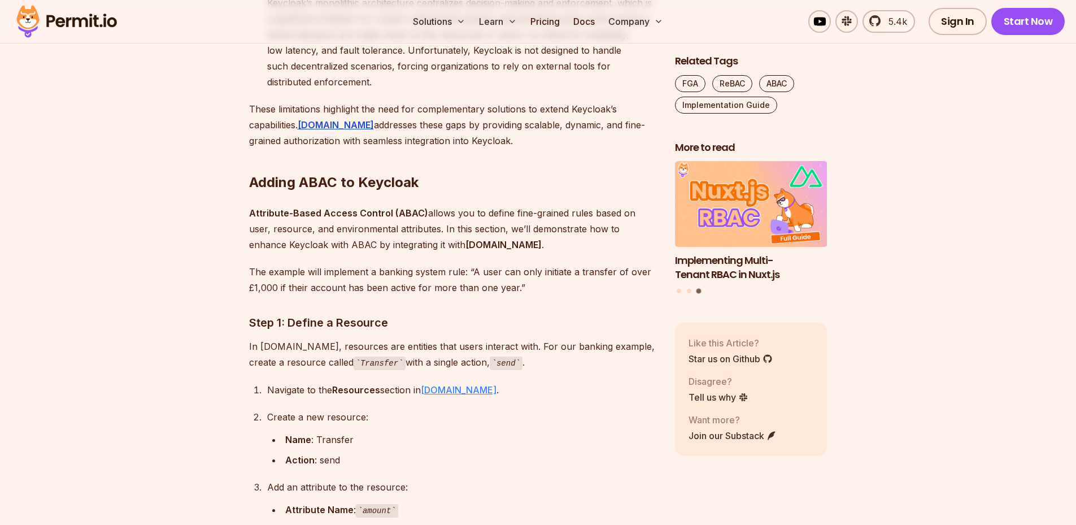 The width and height of the screenshot is (1076, 525). What do you see at coordinates (453, 160) in the screenshot?
I see `h2: Adding ABAC to Keycloak` at bounding box center [453, 160].